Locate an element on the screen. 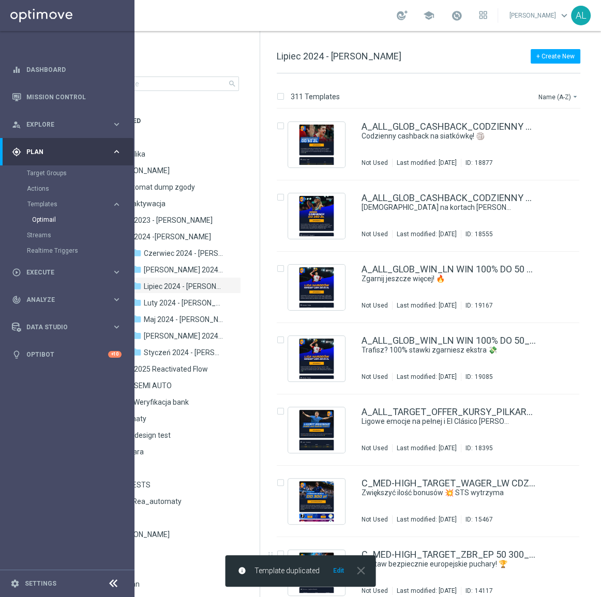 Image resolution: width=601 pixels, height=597 pixels. button: Edit is located at coordinates (338, 571).